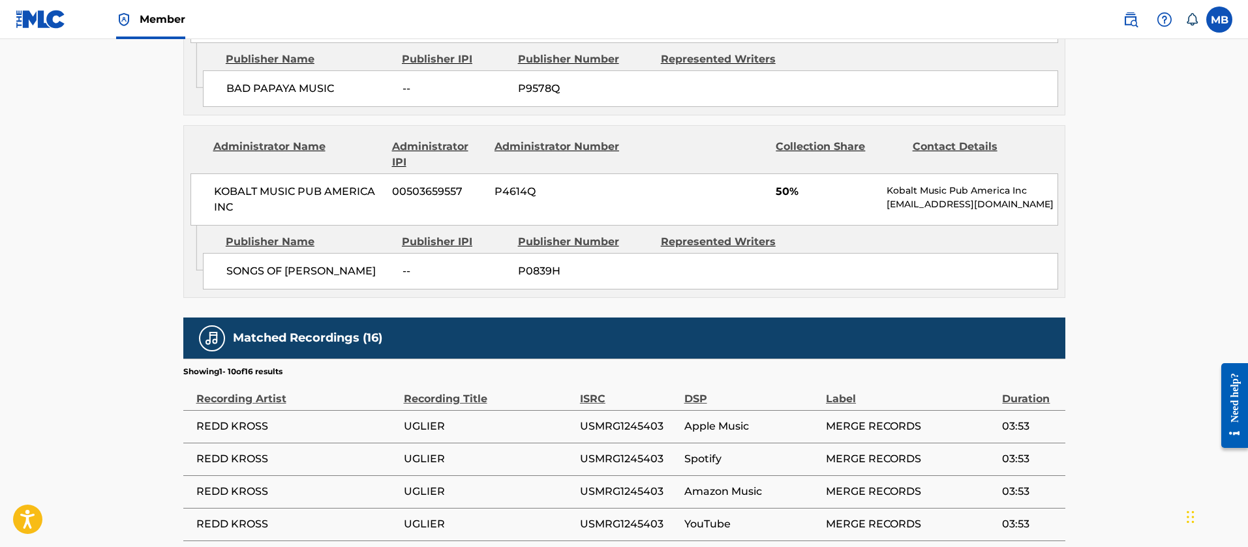  I want to click on img: Top Rightsholder, so click(124, 20).